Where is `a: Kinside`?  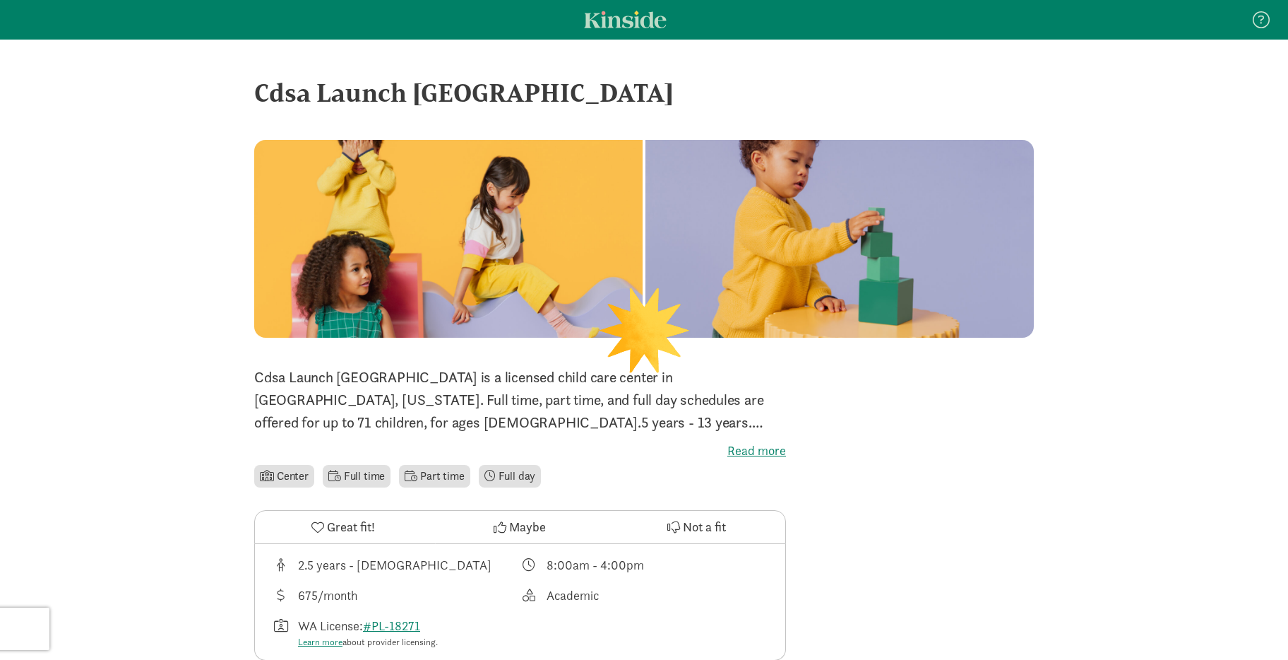
a: Kinside is located at coordinates (625, 19).